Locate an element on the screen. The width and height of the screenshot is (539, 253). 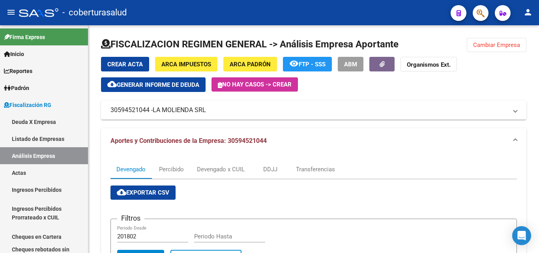
span: ARCA Impuestos is located at coordinates (186, 64).